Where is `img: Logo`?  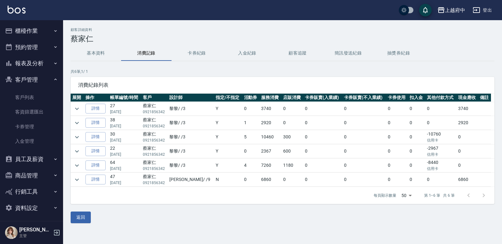 img: Logo is located at coordinates (16, 9).